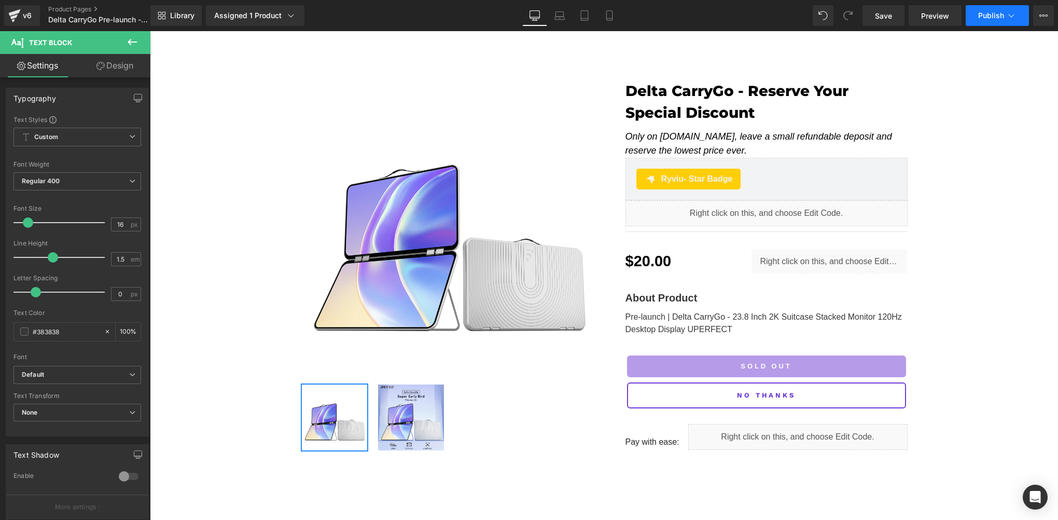 This screenshot has height=520, width=1058. What do you see at coordinates (76, 507) in the screenshot?
I see `p: More settings` at bounding box center [76, 507].